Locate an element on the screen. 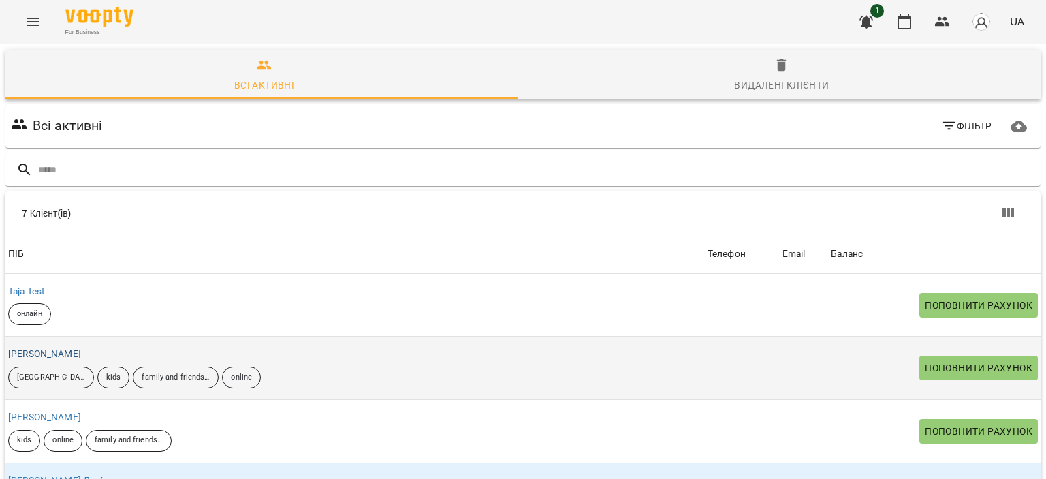  h6: Всі активні is located at coordinates (67, 125).